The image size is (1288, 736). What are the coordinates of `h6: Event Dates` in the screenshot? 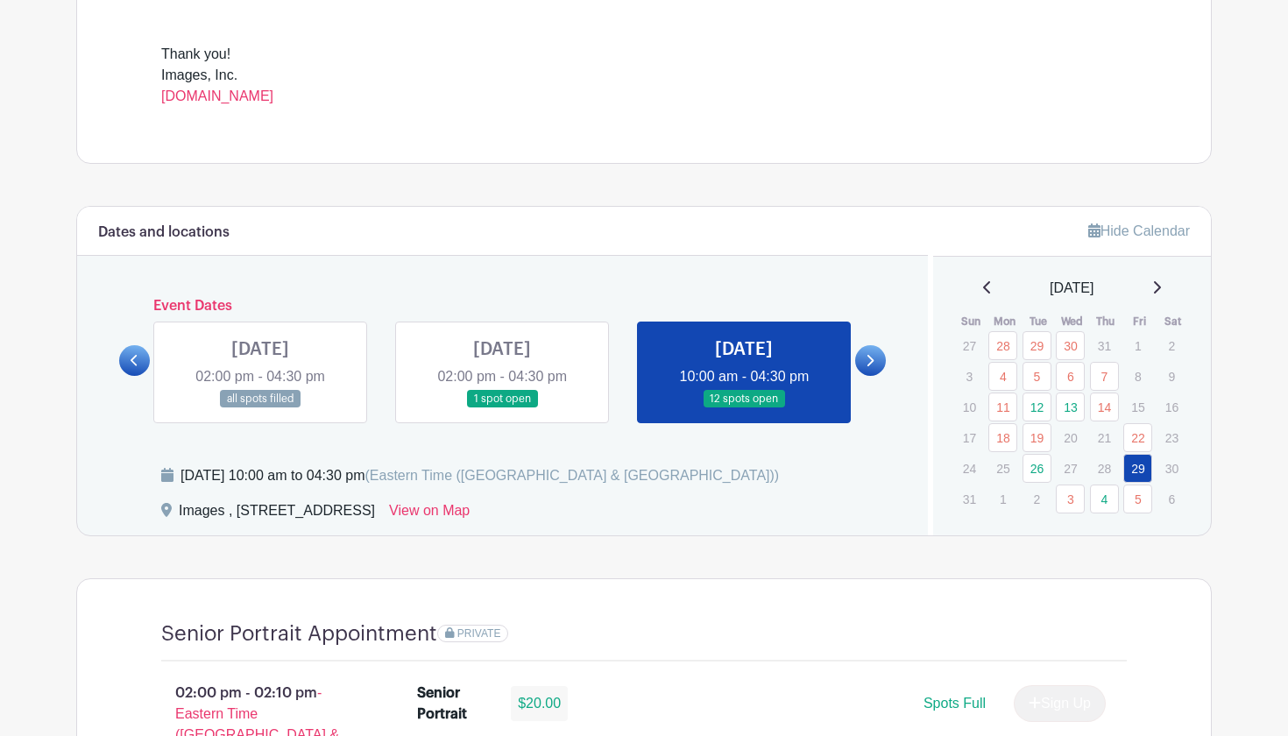 It's located at (502, 306).